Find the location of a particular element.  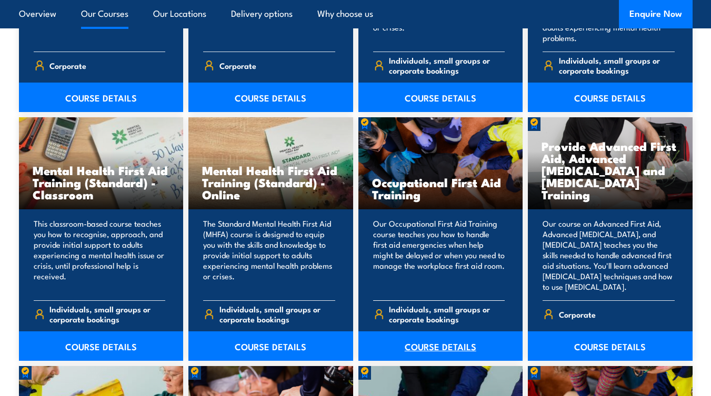

h3: Mental Health First Aid Training (Standard) - Online is located at coordinates (270, 182).